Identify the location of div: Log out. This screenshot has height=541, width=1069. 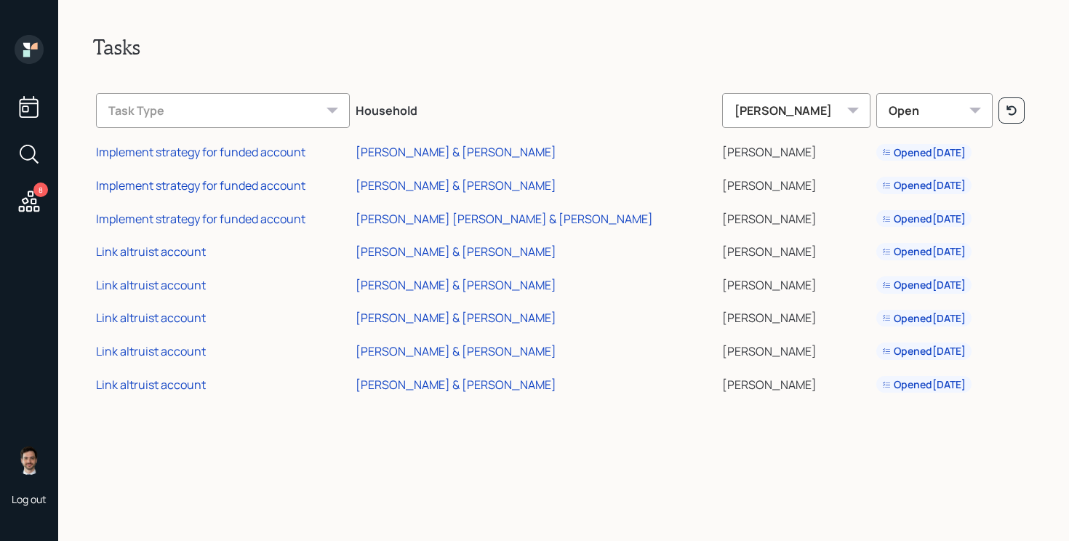
(29, 499).